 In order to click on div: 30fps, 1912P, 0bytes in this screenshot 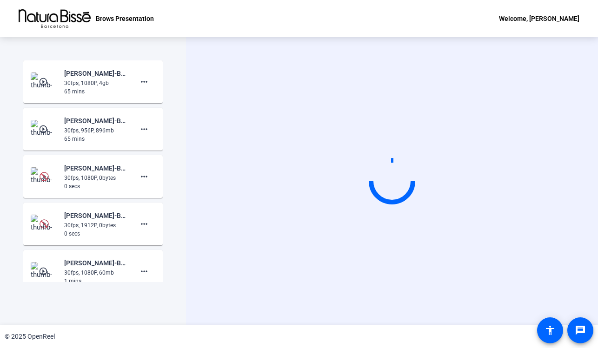, I will do `click(95, 226)`.